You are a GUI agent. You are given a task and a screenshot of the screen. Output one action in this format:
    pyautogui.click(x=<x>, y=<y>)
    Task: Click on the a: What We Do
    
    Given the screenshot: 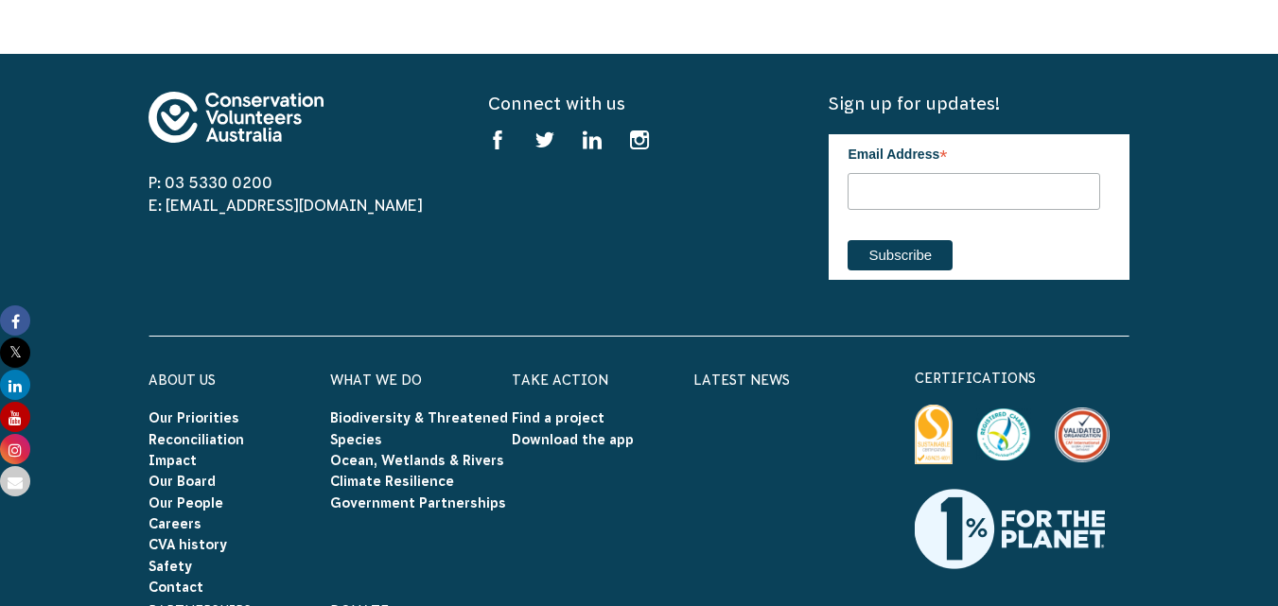 What is the action you would take?
    pyautogui.click(x=376, y=380)
    